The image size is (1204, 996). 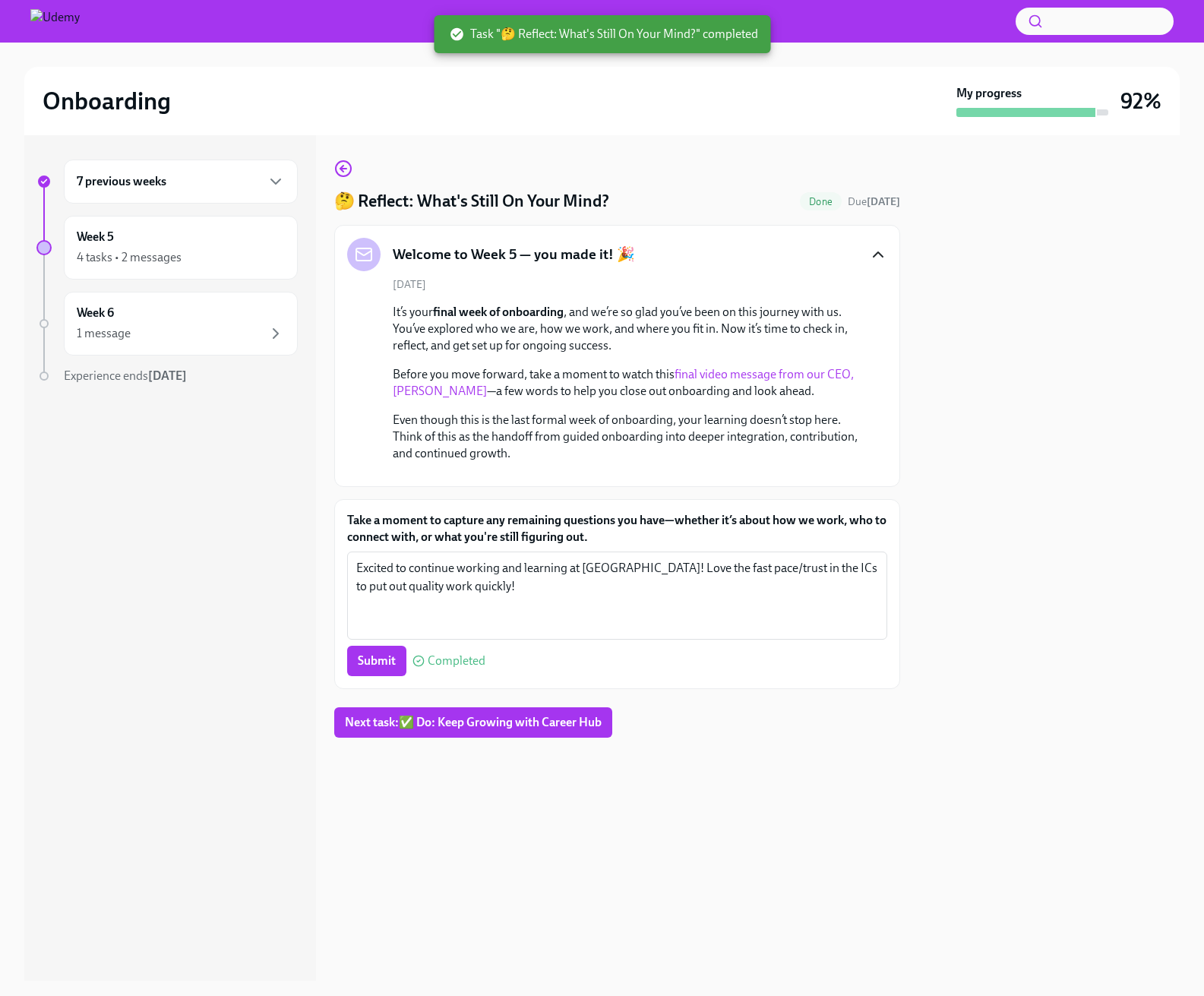 What do you see at coordinates (627, 437) in the screenshot?
I see `p: Even though this is the last formal week of onboarding, your learning doesn’t stop here. Think of...` at bounding box center [627, 437].